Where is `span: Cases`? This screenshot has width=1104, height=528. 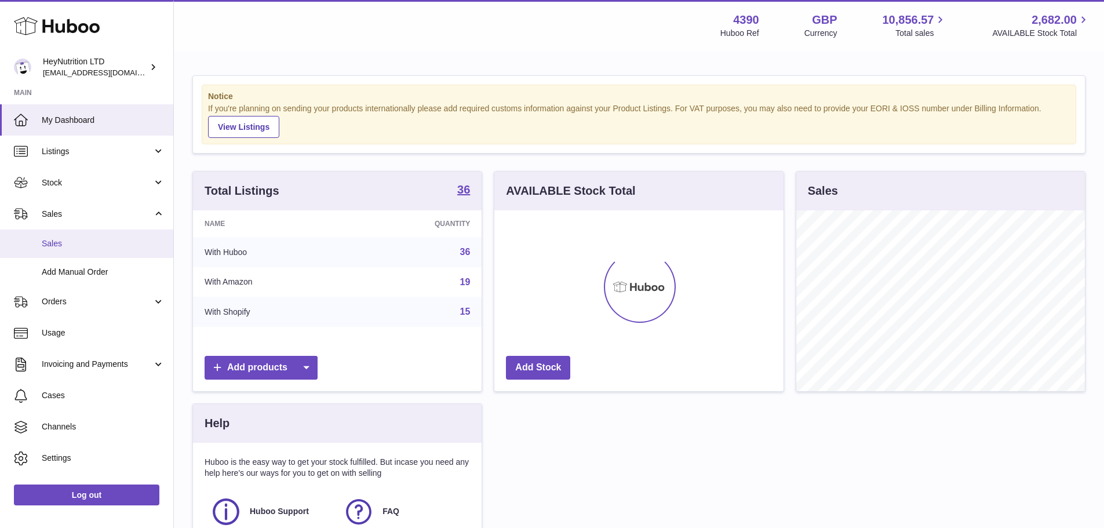 span: Cases is located at coordinates (103, 395).